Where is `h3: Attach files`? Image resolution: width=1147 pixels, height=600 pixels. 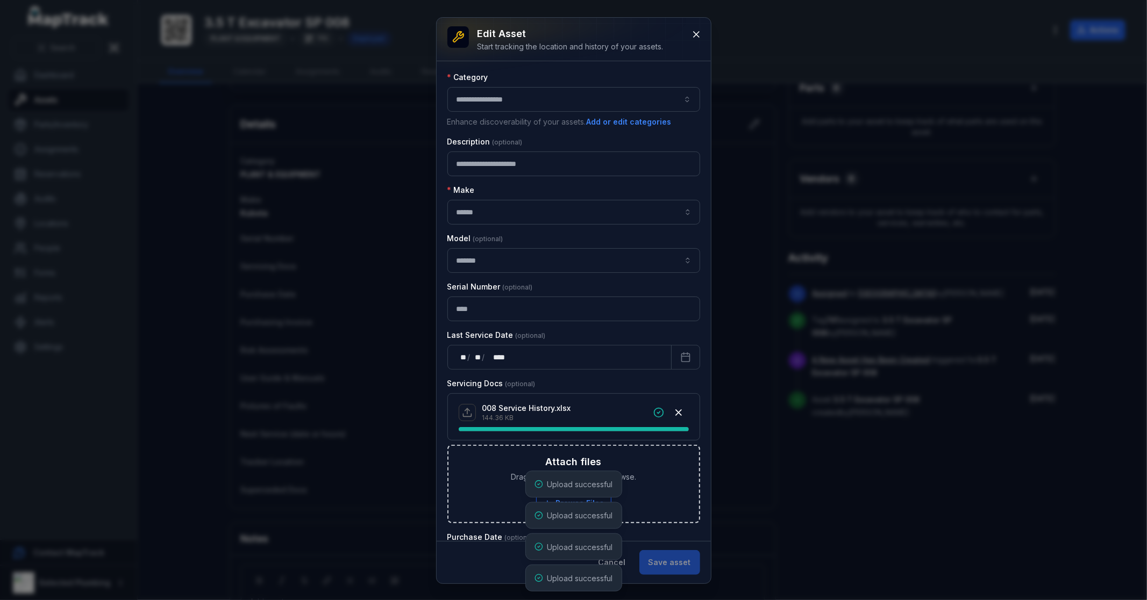 h3: Attach files is located at coordinates (574, 462).